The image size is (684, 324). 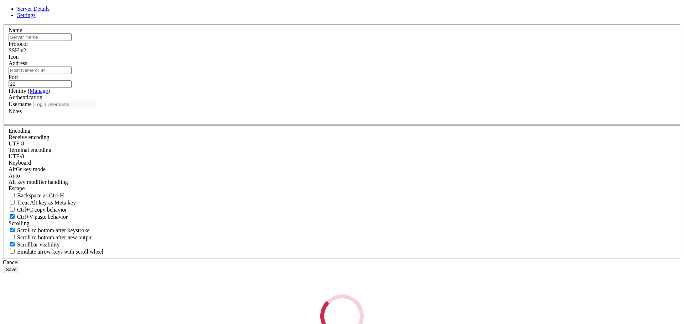 I want to click on label: Authentication, so click(x=25, y=97).